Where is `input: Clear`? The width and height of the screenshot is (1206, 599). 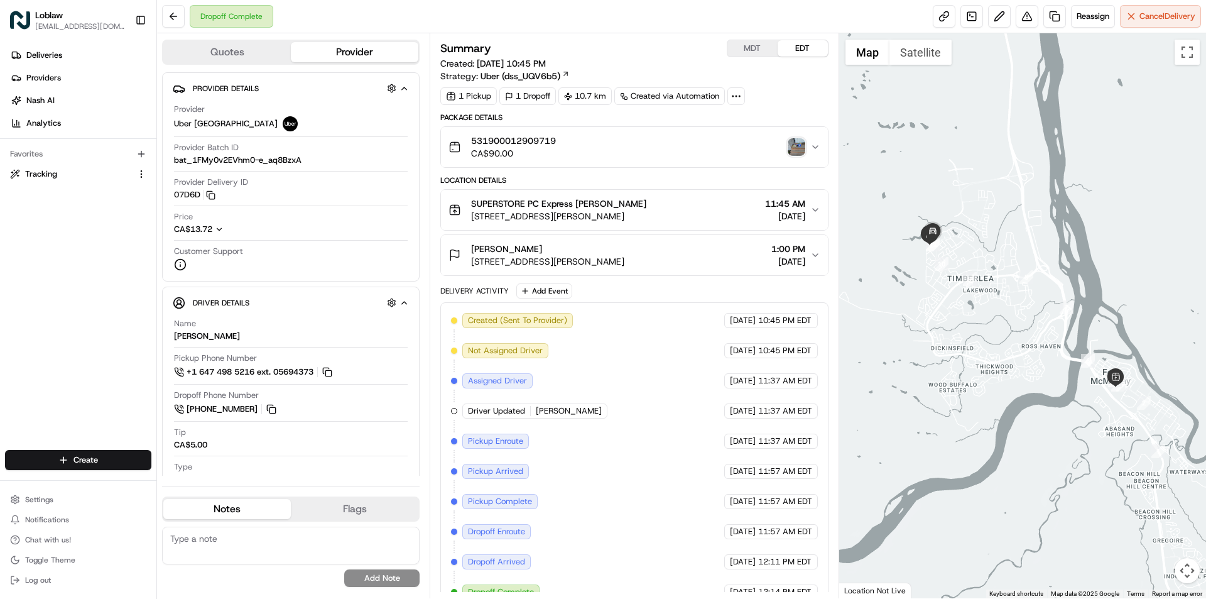 input: Clear is located at coordinates (120, 87).